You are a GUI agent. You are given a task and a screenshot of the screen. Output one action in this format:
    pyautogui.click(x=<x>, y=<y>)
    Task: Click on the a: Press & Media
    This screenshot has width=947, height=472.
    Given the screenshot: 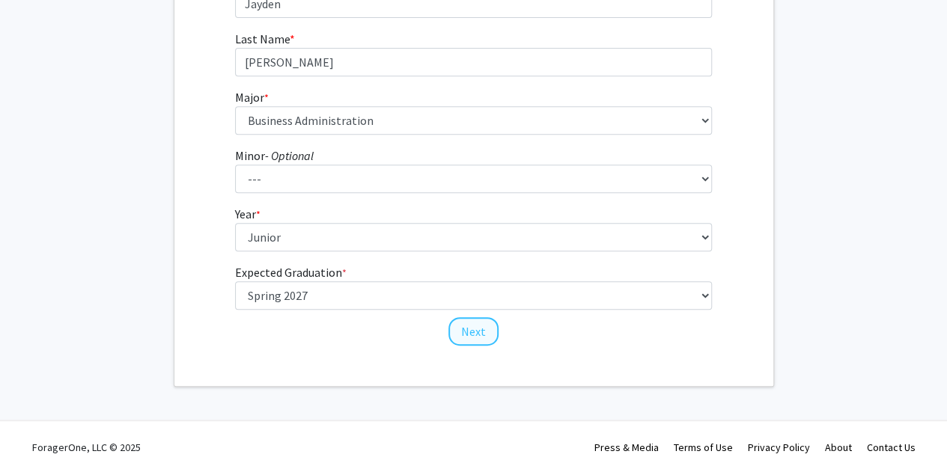 What is the action you would take?
    pyautogui.click(x=626, y=448)
    